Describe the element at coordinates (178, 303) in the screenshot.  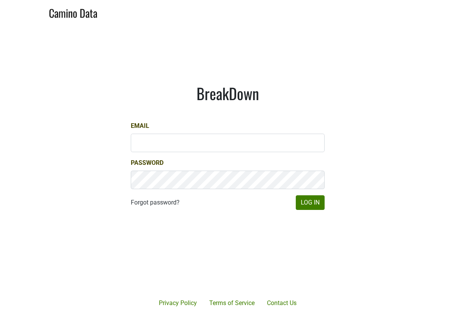
I see `a: Privacy Policy` at that location.